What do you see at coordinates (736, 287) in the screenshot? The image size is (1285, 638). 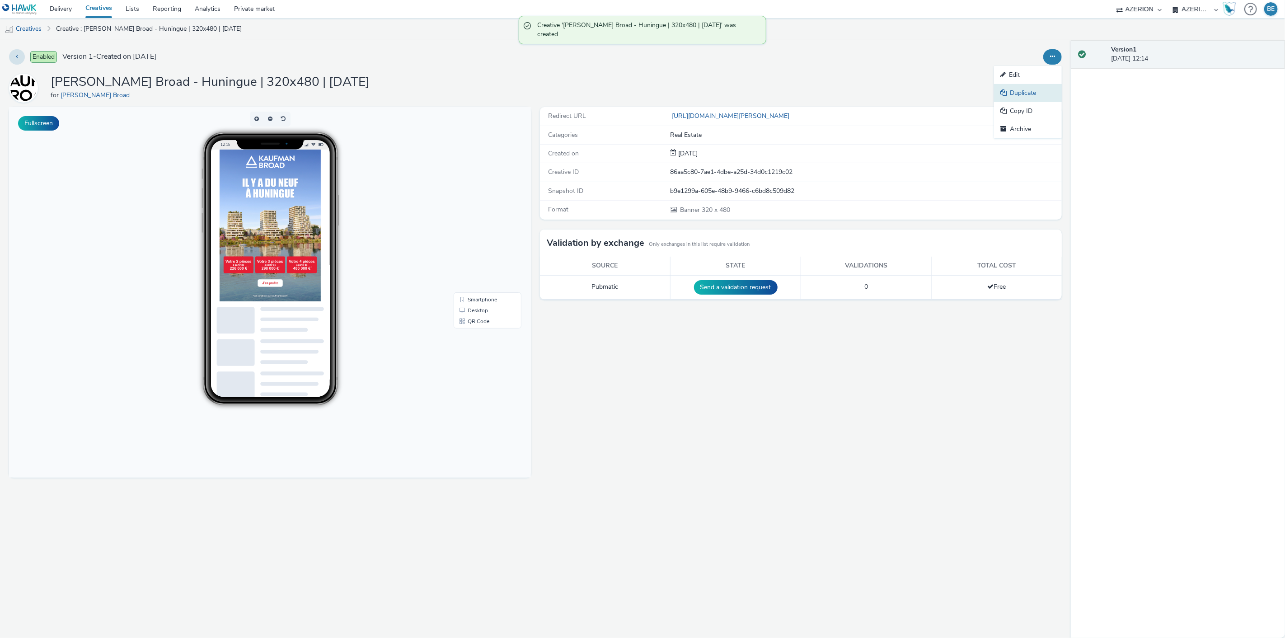 I see `button: Send a validation request` at bounding box center [736, 287].